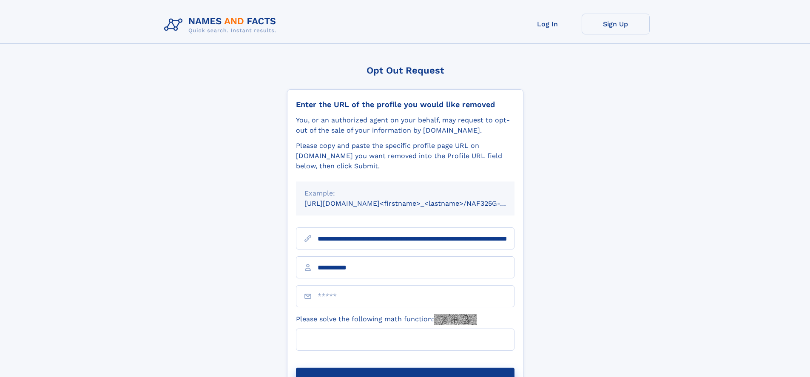 The image size is (810, 377). Describe the element at coordinates (405, 193) in the screenshot. I see `div: Example:` at that location.